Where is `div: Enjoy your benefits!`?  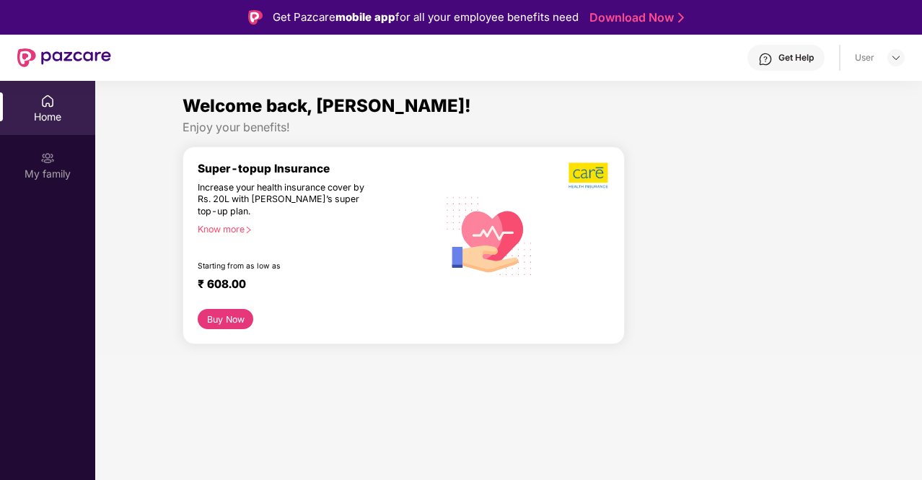
div: Enjoy your benefits! is located at coordinates (508, 127).